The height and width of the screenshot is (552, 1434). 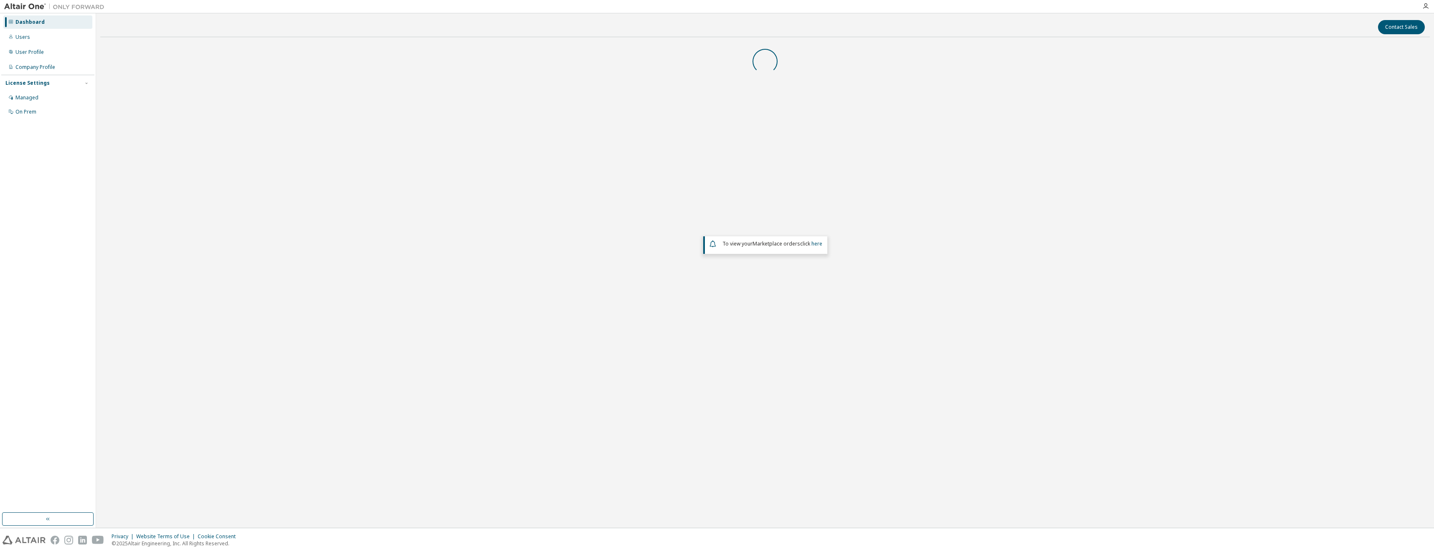 I want to click on div: Website Terms of Use, so click(x=167, y=537).